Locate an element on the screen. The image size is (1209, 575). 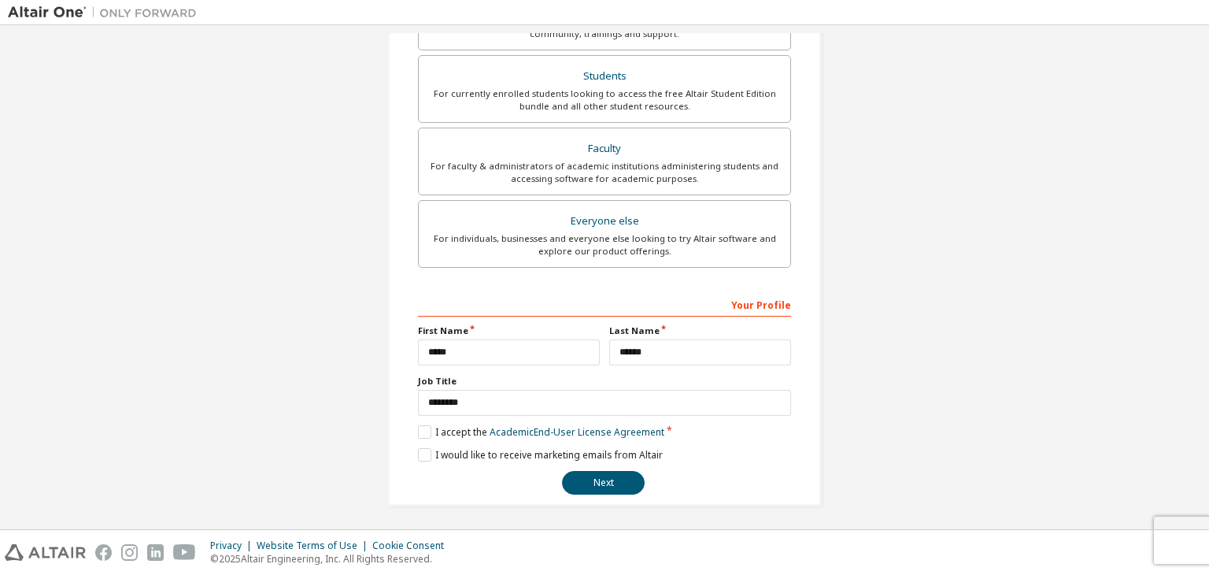
label: Last Name is located at coordinates (700, 331).